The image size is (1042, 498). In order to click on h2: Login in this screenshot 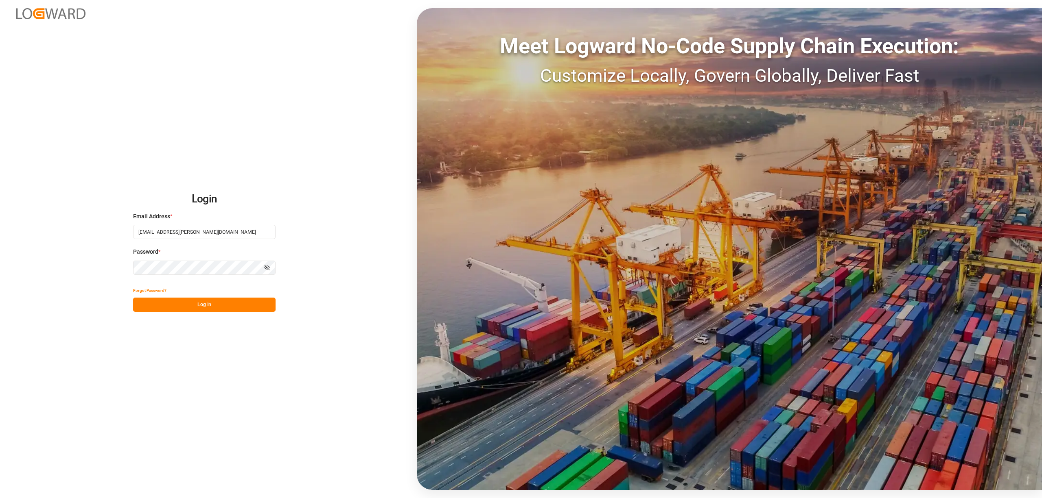, I will do `click(204, 199)`.